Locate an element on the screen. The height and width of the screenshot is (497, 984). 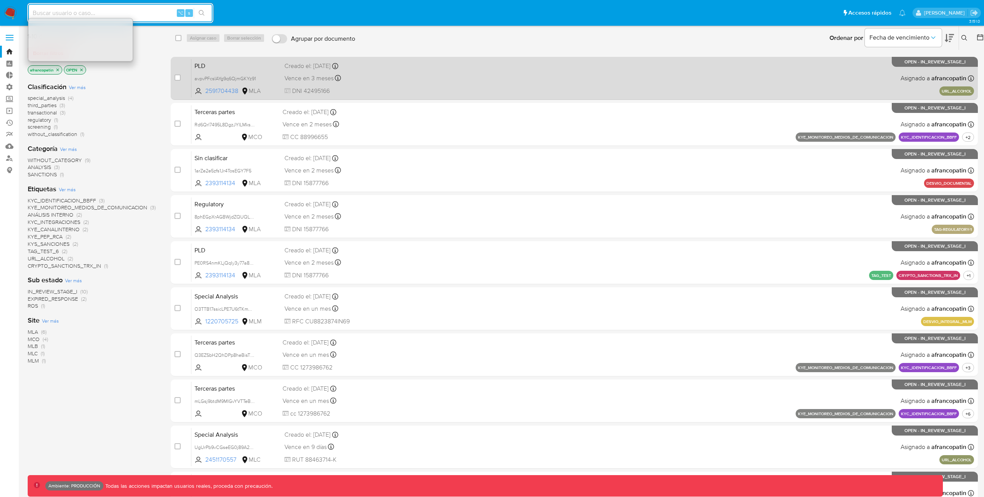
p: Todas las acciones impactan usuarios reales, proceda con precaución. is located at coordinates (188, 486).